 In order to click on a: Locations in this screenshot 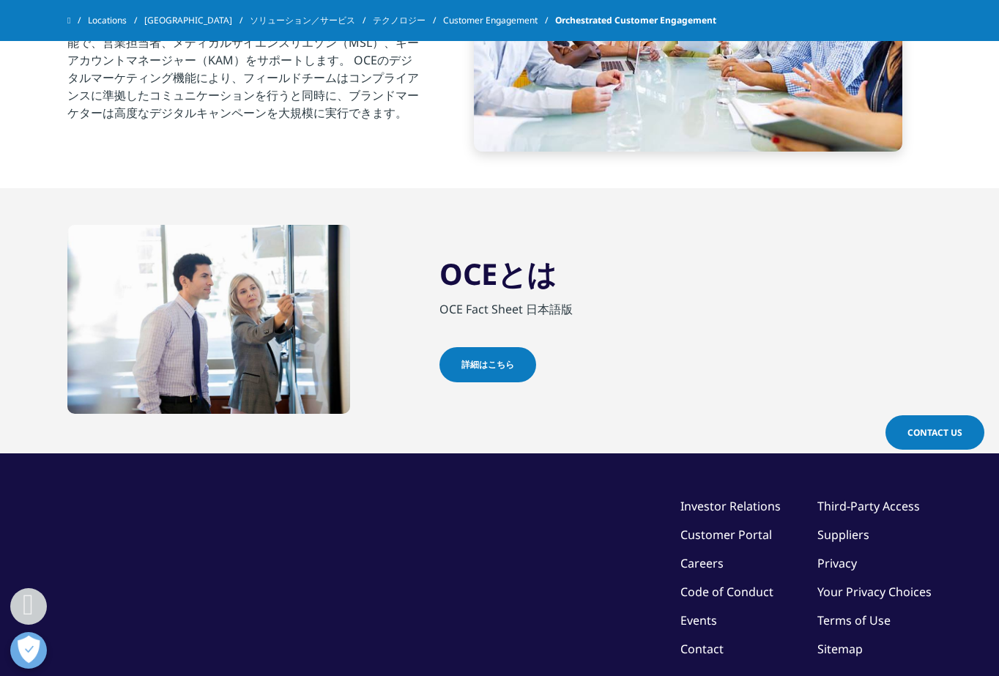, I will do `click(116, 21)`.